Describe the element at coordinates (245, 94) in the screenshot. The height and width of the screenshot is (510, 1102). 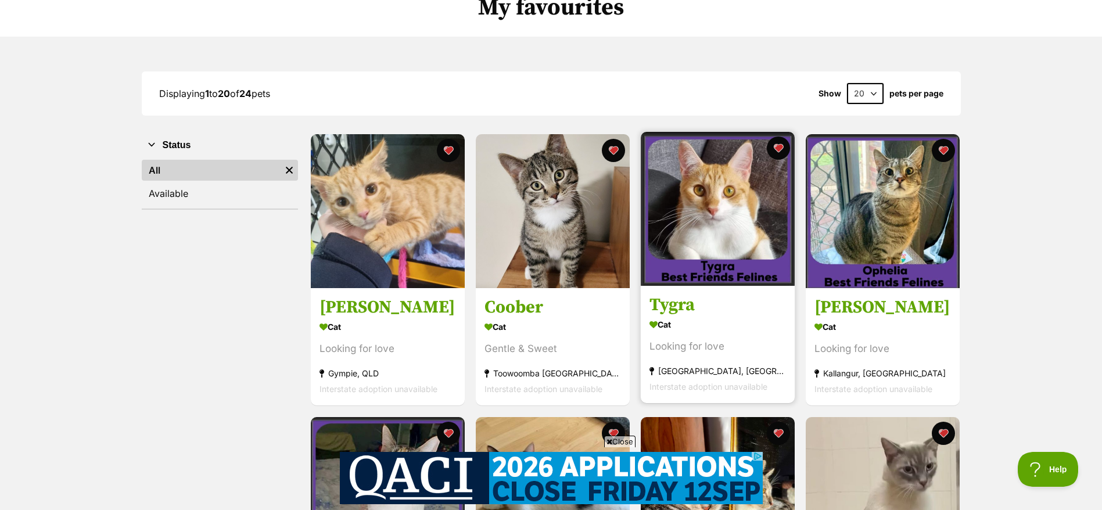
I see `strong: 24` at that location.